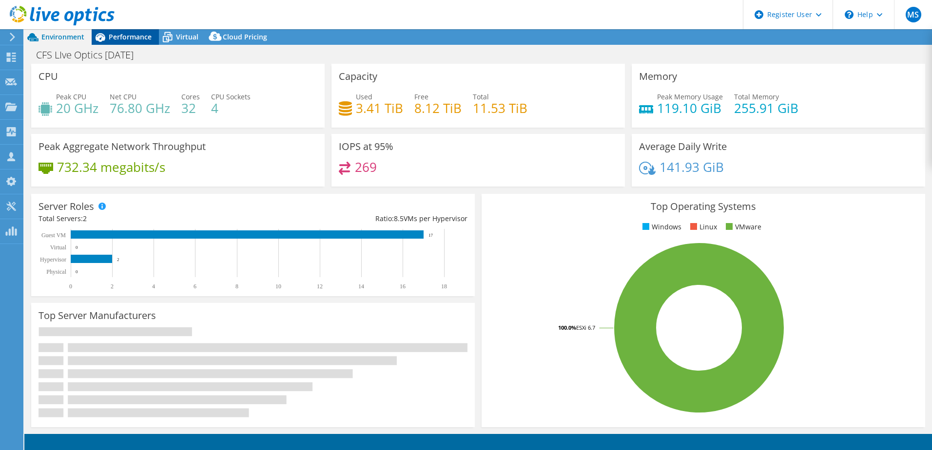  Describe the element at coordinates (365, 167) in the screenshot. I see `h4: 269` at that location.